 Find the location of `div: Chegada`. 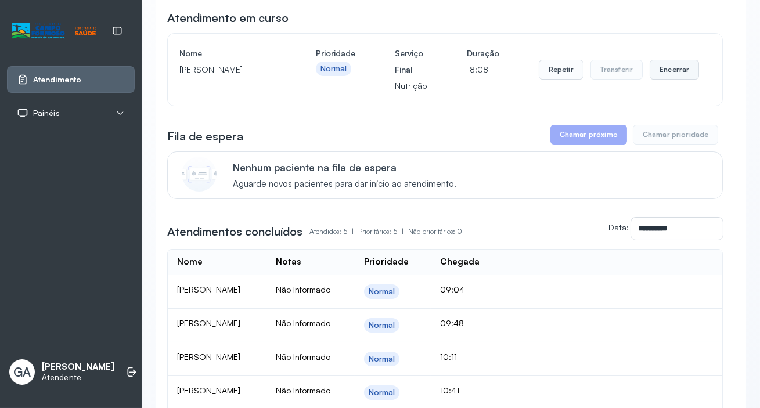

div: Chegada is located at coordinates (460, 262).